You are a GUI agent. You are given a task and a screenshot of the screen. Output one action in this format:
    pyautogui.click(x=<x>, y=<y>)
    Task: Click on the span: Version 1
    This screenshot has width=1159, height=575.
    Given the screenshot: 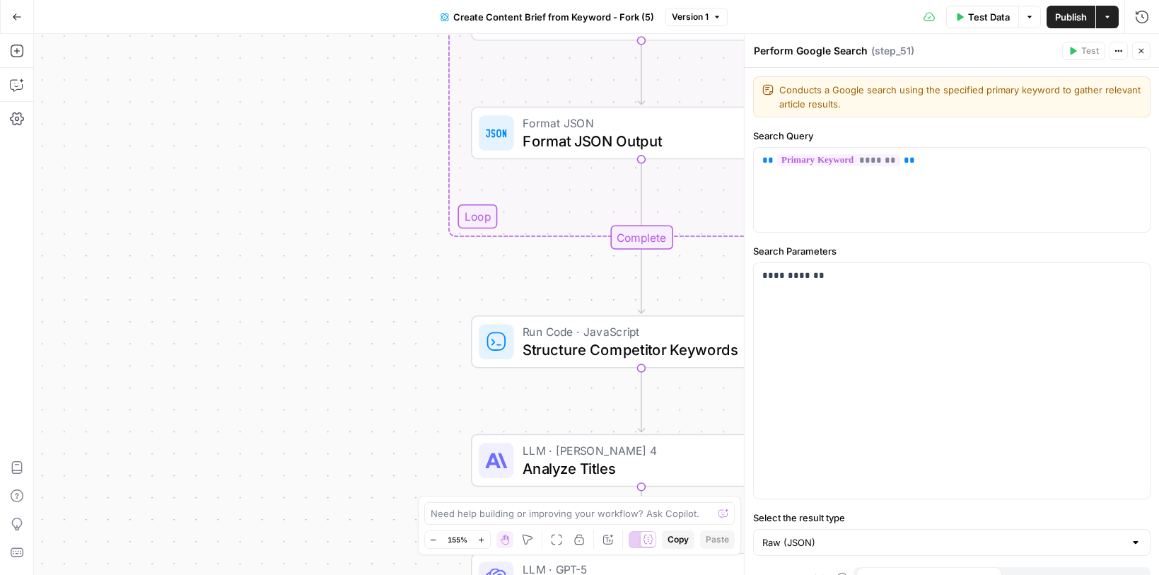 What is the action you would take?
    pyautogui.click(x=690, y=17)
    